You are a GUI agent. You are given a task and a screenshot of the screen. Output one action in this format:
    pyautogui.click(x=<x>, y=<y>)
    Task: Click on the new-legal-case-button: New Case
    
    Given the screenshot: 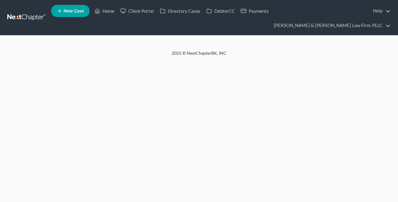 What is the action you would take?
    pyautogui.click(x=70, y=11)
    